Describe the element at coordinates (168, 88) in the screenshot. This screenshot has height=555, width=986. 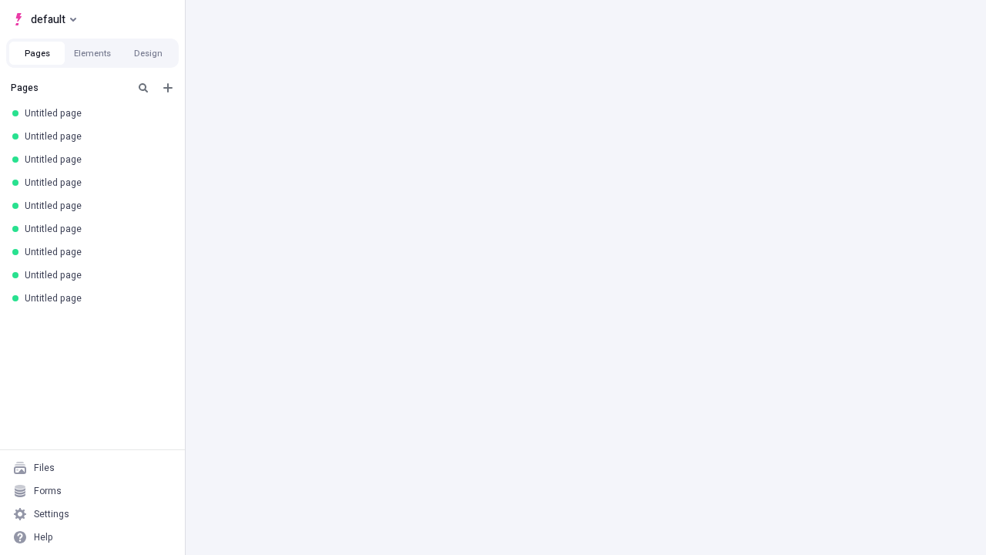
I see `button: Add new` at that location.